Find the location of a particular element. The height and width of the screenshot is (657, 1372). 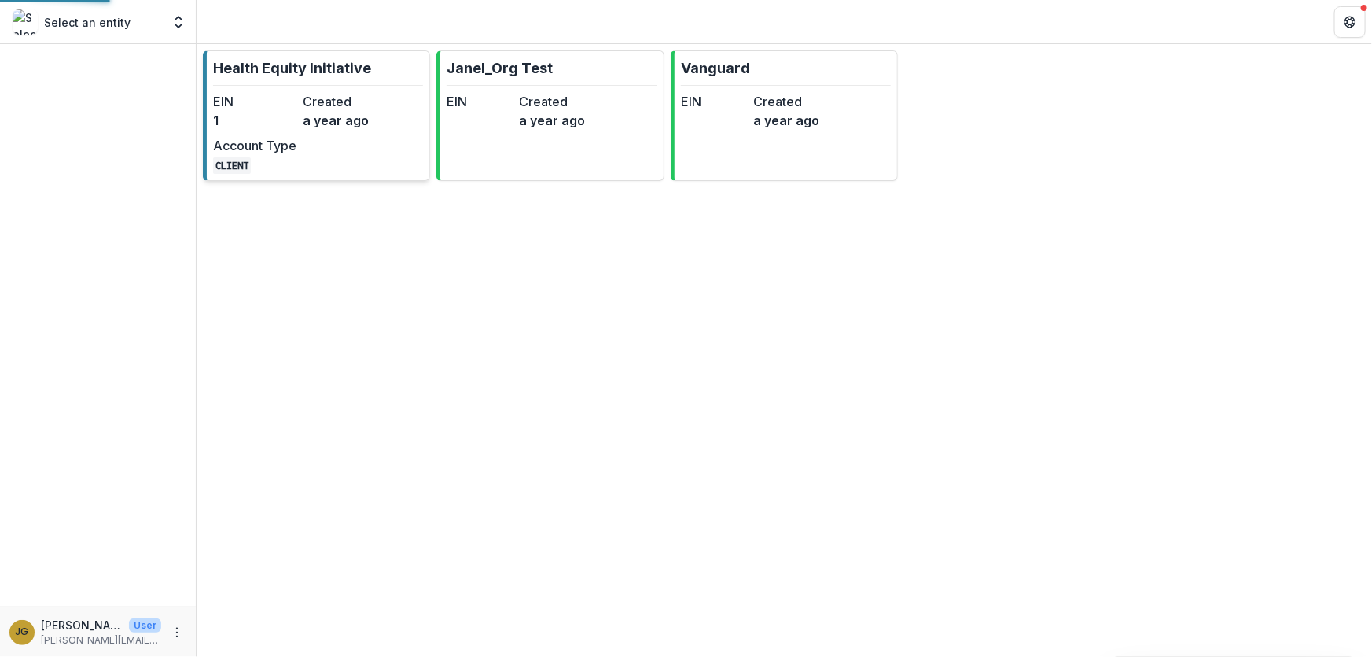

a: Health Equity InitiativeEIN1Createda year agoAccount TypeCLIENT is located at coordinates (316, 116).